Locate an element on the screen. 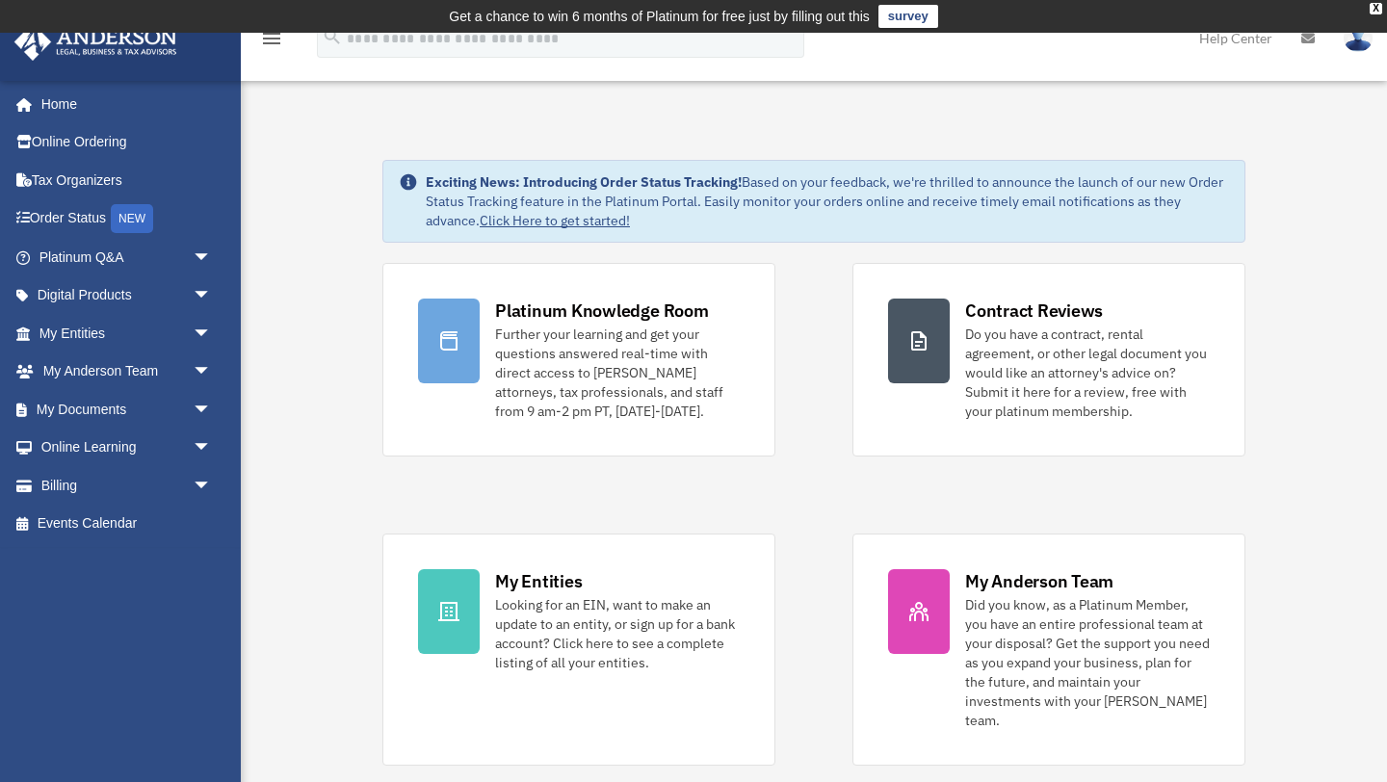  strong: Exciting News: Introducing Order Status Tracking! is located at coordinates (584, 182).